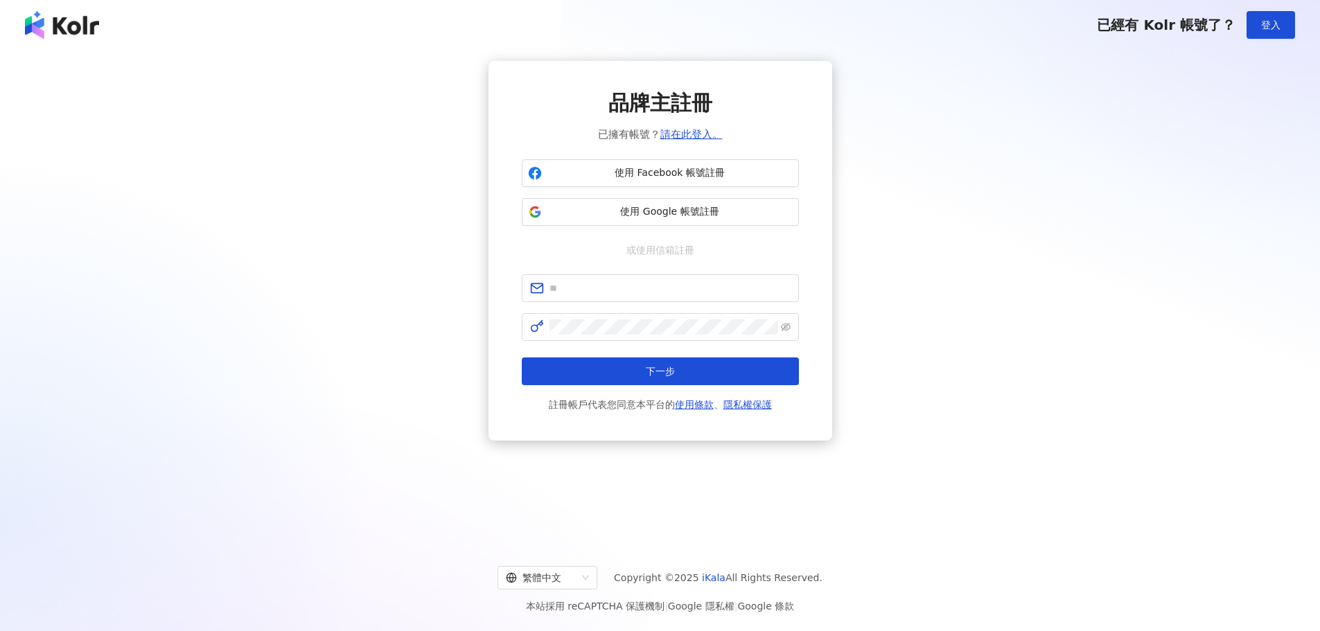  I want to click on span: eye-invisible, so click(786, 327).